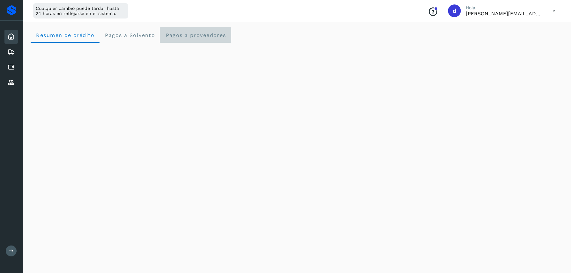 The width and height of the screenshot is (571, 273). I want to click on div: Cuentas por pagar, so click(11, 67).